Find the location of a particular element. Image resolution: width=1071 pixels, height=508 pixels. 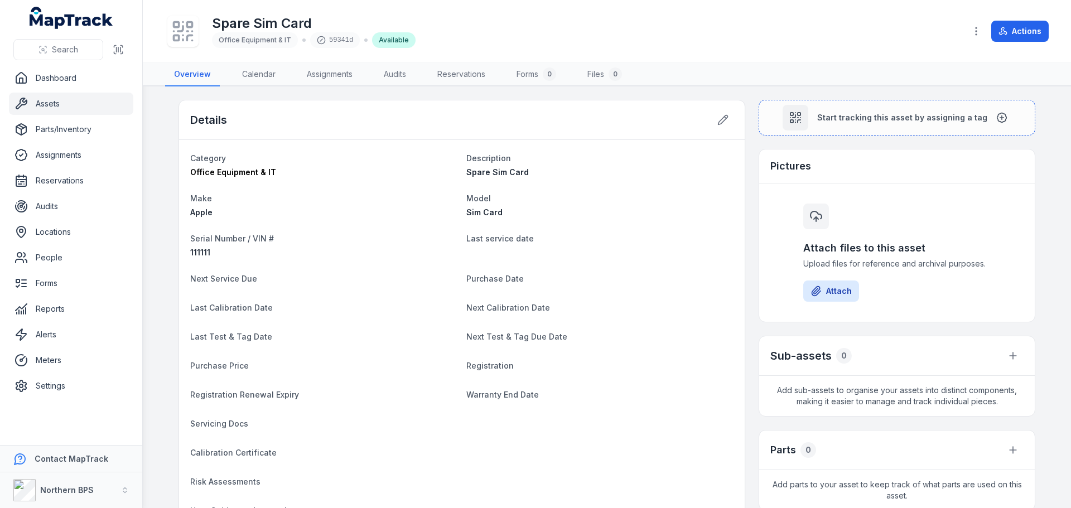

h3: Parts is located at coordinates (783, 450).